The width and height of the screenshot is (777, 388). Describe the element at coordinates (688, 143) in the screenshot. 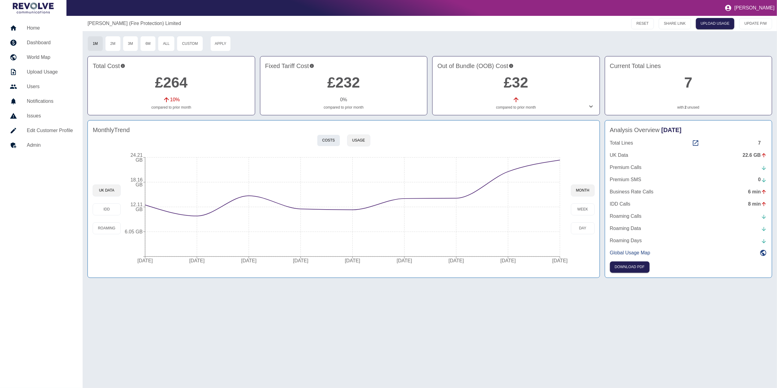

I see `a: Total Lines7` at that location.